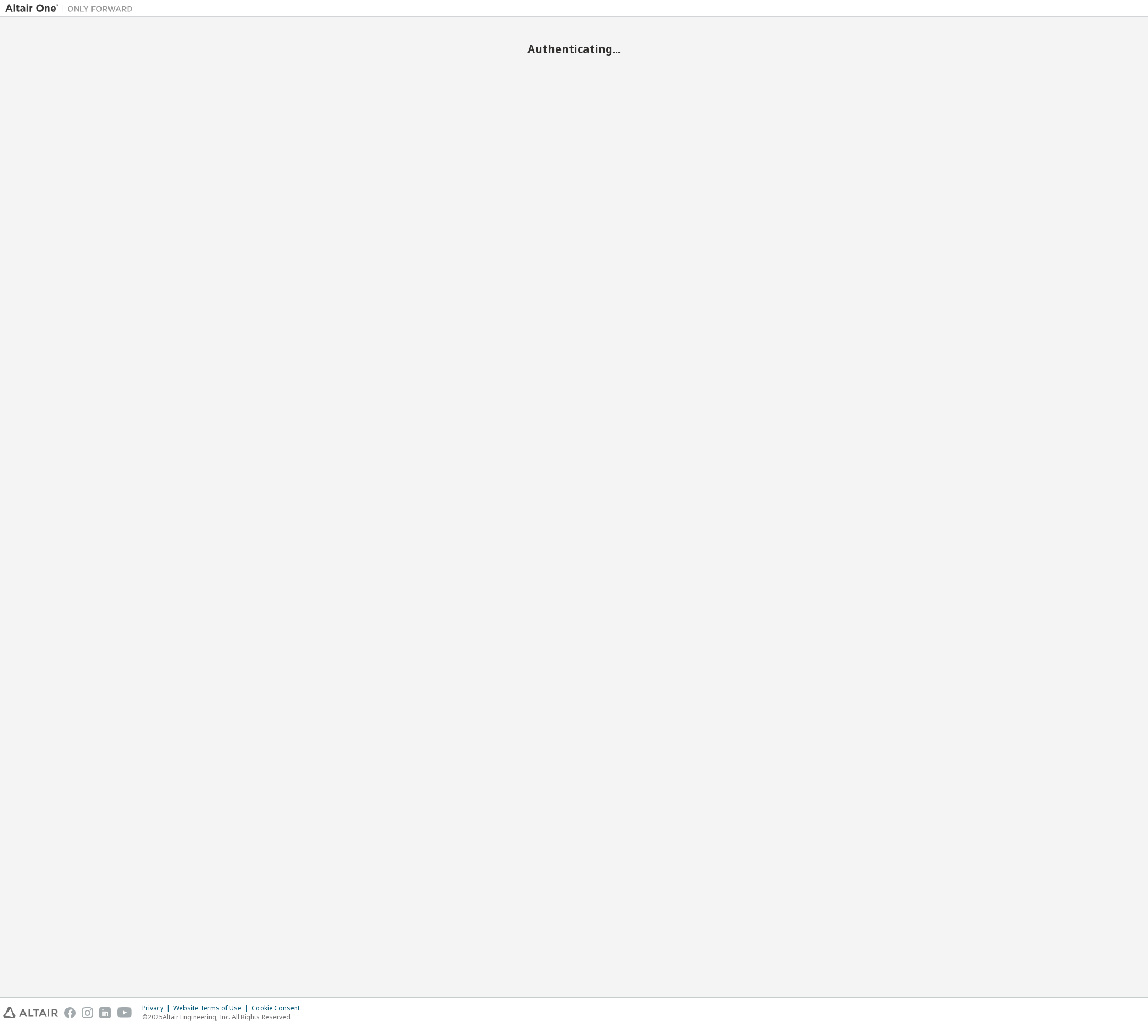 The width and height of the screenshot is (1148, 1028). What do you see at coordinates (30, 1012) in the screenshot?
I see `img: altair_logo.svg` at bounding box center [30, 1012].